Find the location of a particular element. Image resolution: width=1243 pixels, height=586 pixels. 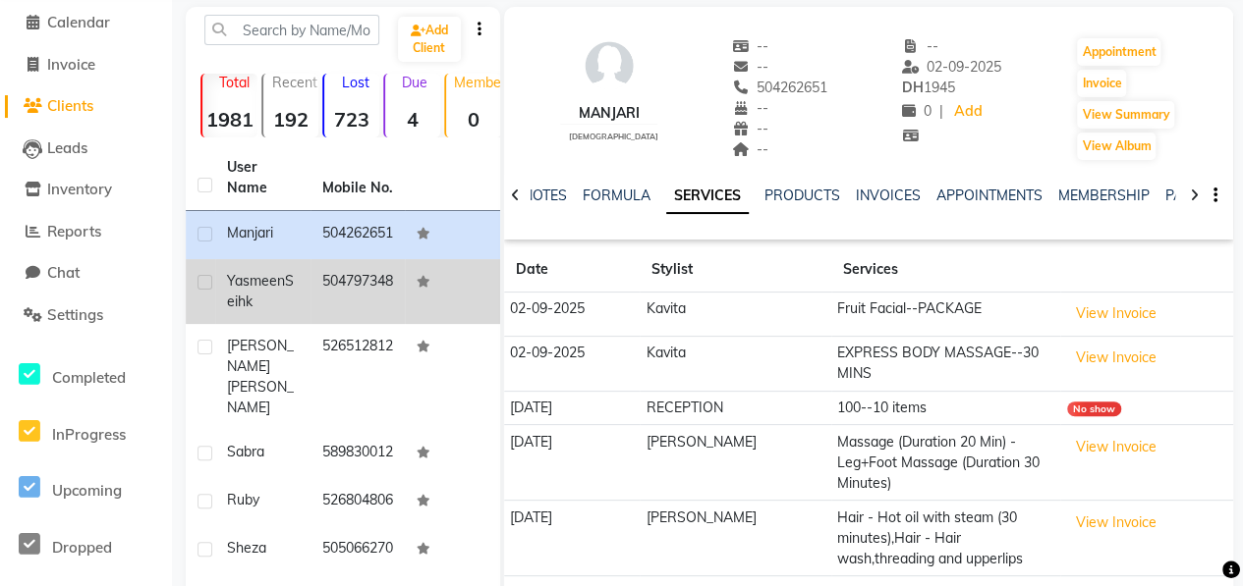

td: 505066270 is located at coordinates (358, 550).